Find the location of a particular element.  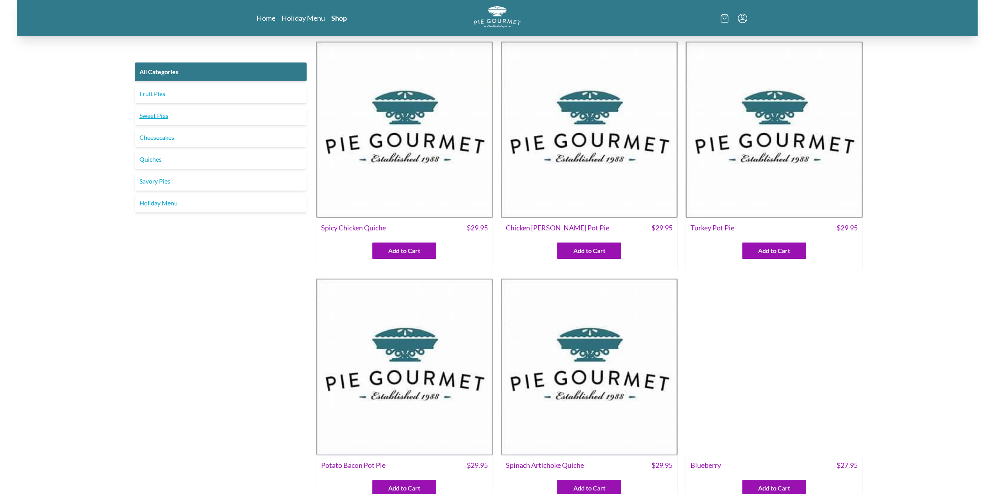

span: Blueberry is located at coordinates (706, 465).